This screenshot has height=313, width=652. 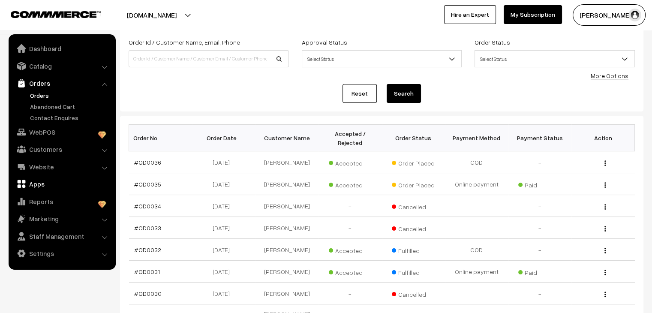 I want to click on a: Contact Enquires, so click(x=70, y=117).